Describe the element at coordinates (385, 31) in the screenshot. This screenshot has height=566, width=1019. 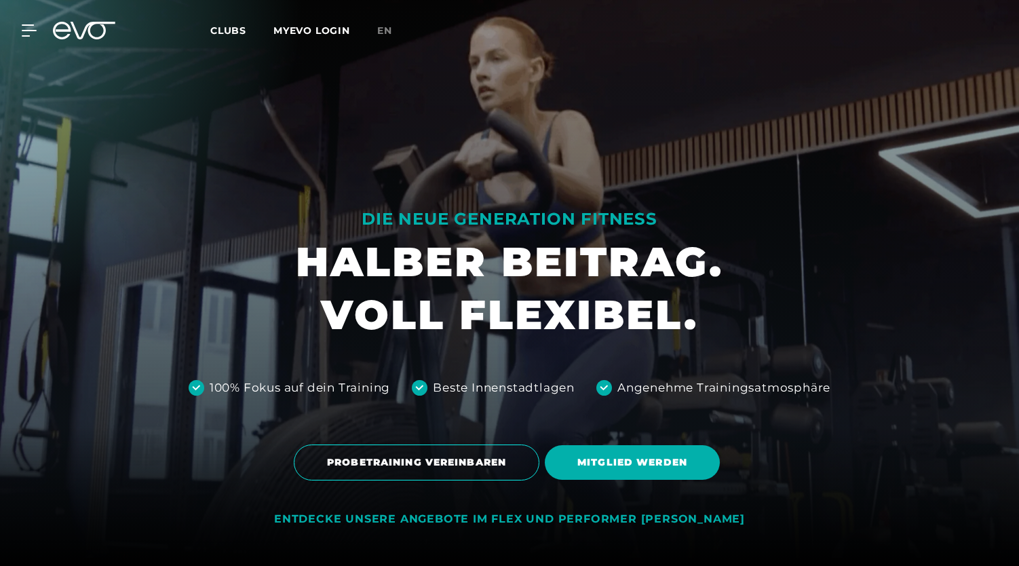
I see `span: en` at that location.